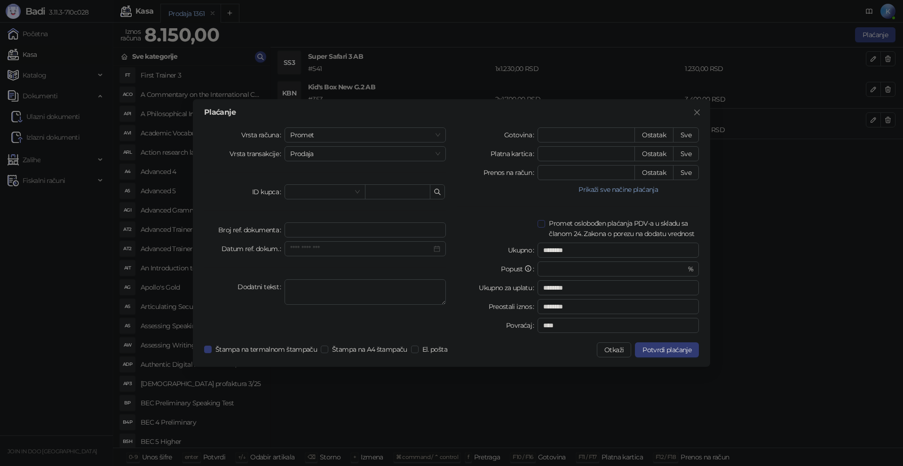 The height and width of the screenshot is (466, 903). Describe the element at coordinates (667, 350) in the screenshot. I see `span: Potvrdi plaćanje` at that location.